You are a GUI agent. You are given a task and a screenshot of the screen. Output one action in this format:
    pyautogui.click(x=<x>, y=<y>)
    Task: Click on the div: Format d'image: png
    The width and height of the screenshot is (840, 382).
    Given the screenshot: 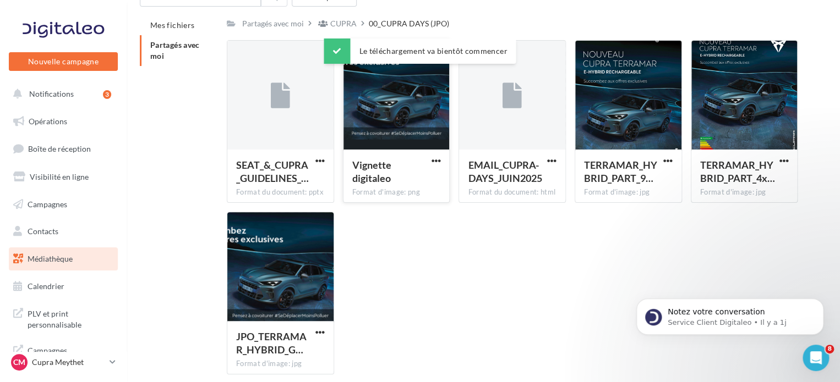 What is the action you would take?
    pyautogui.click(x=396, y=193)
    